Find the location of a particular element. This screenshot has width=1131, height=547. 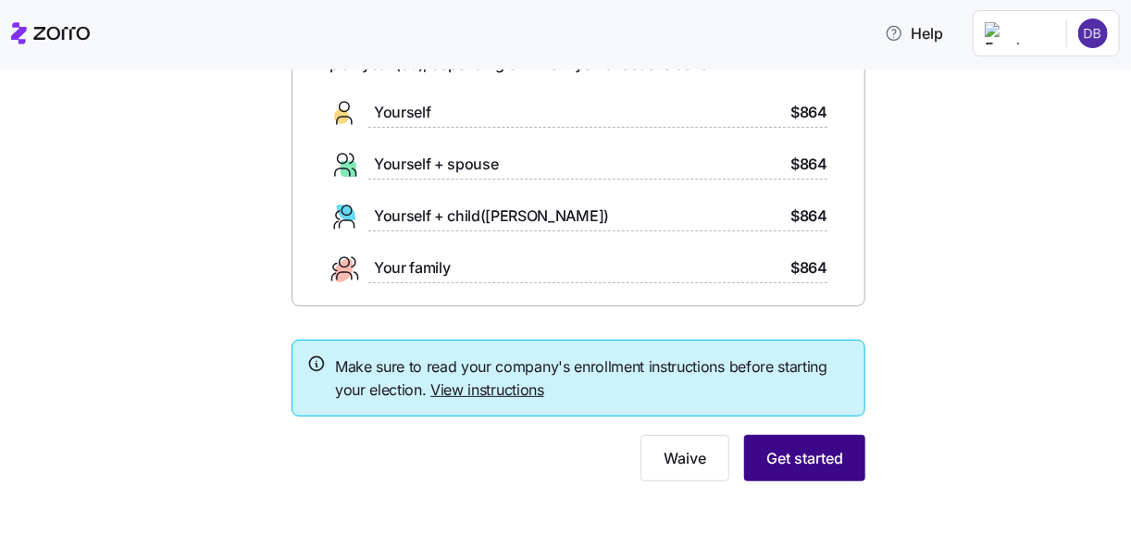

span: Make sure to read your company's enrollment instructions before starting your election. is located at coordinates (592, 378).